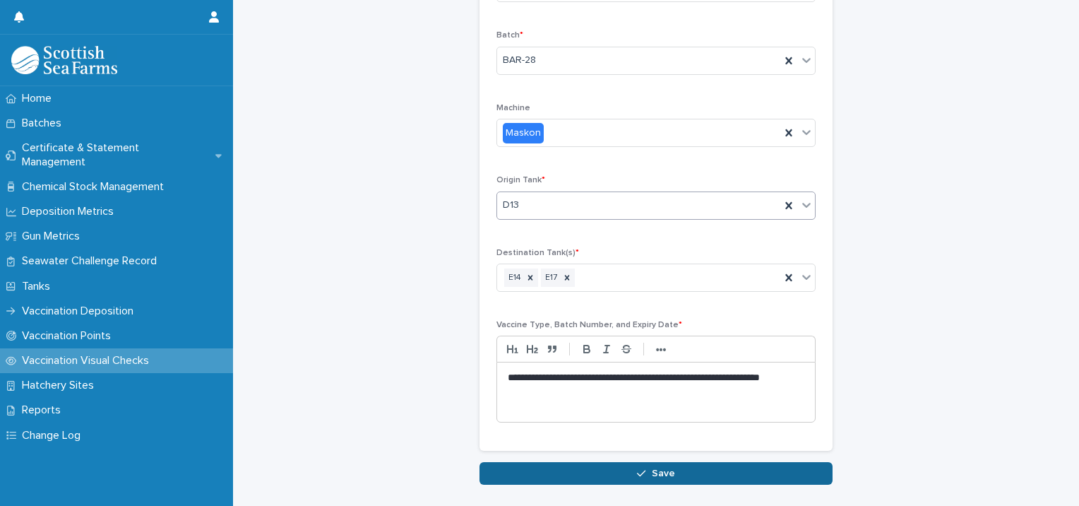 The image size is (1079, 506). I want to click on img: uOABhIYSsOPhGJQdTwEw, so click(64, 60).